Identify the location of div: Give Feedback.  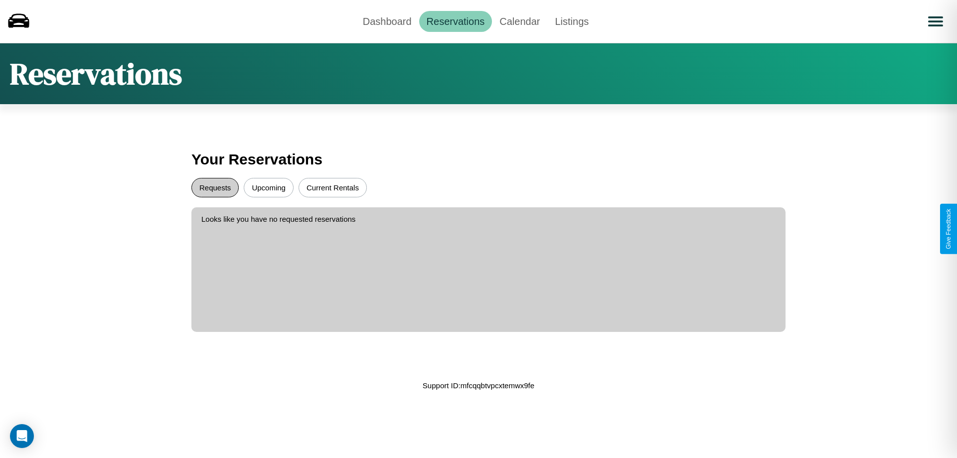
(949, 229).